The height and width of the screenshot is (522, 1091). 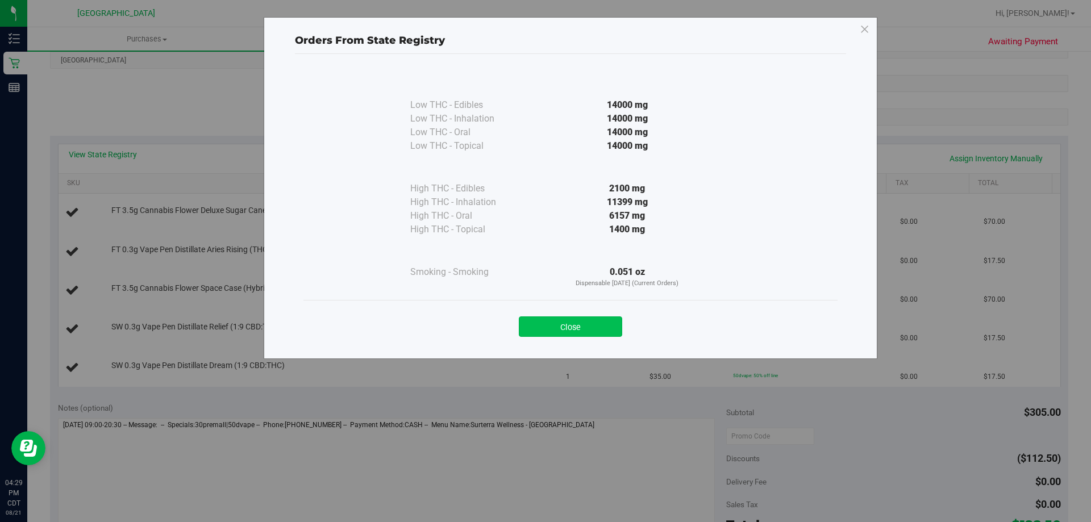 What do you see at coordinates (467, 230) in the screenshot?
I see `div: High THC - Topical` at bounding box center [467, 230].